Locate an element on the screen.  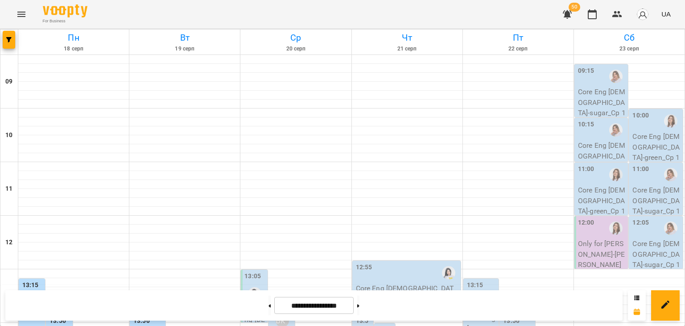
h6: Пт is located at coordinates (518, 37).